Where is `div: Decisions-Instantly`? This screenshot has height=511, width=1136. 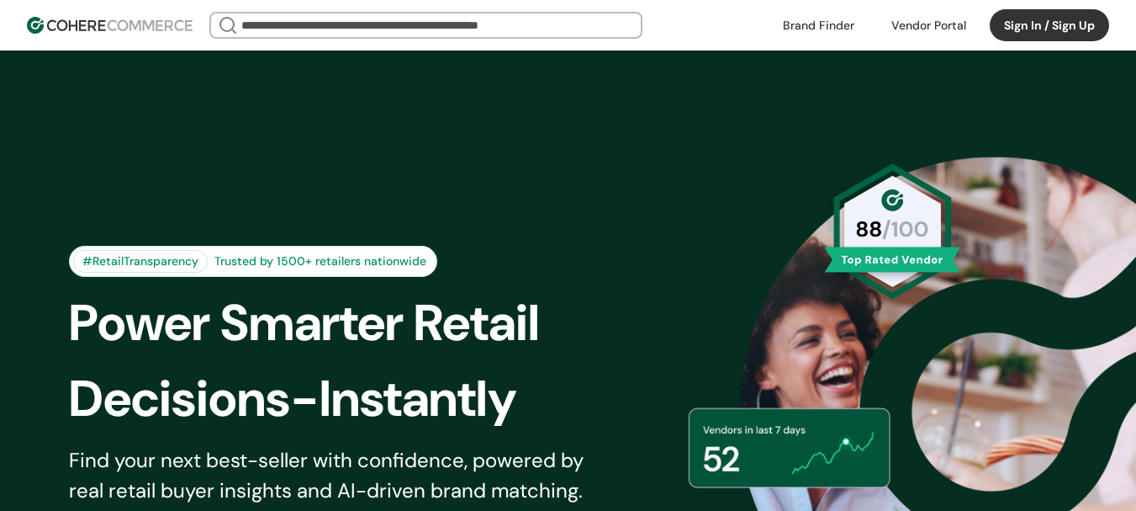 div: Decisions-Instantly is located at coordinates (352, 399).